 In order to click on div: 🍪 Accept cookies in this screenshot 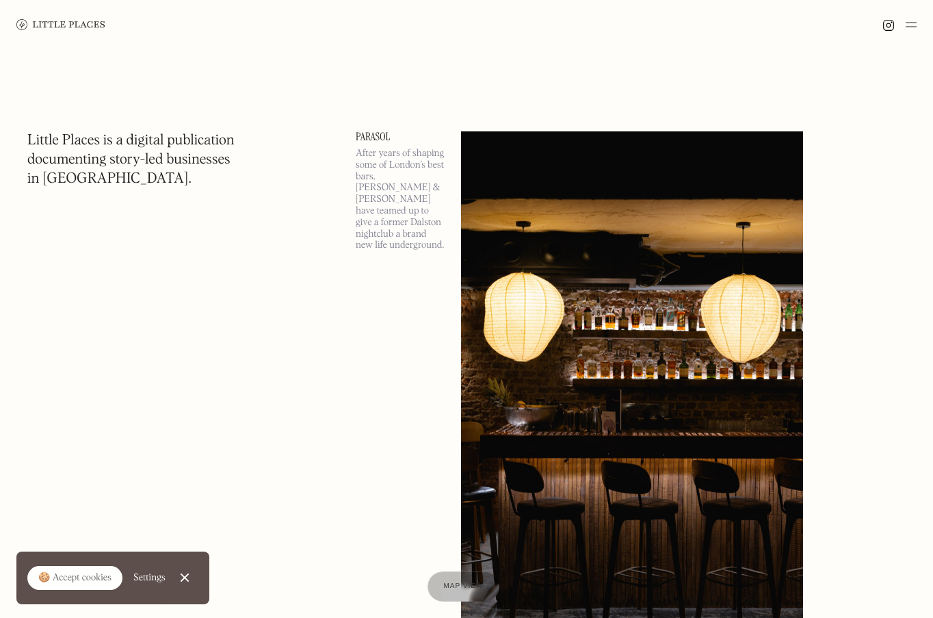, I will do `click(75, 578)`.